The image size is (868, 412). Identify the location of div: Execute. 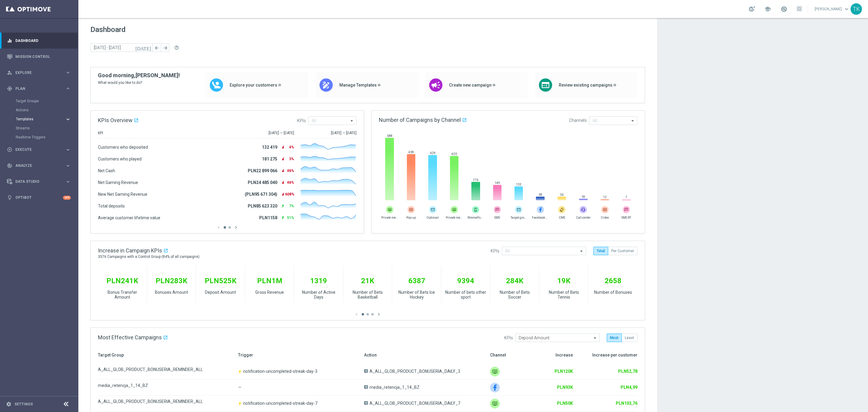
(36, 149).